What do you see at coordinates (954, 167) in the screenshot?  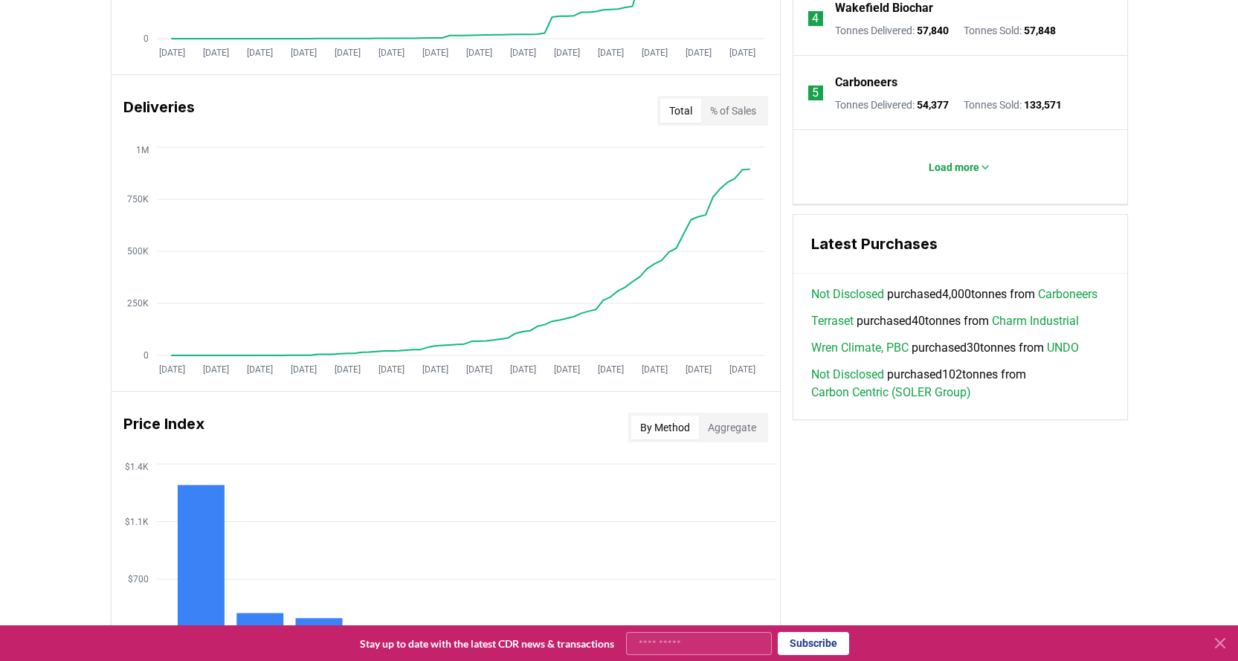 I see `p: Load more` at bounding box center [954, 167].